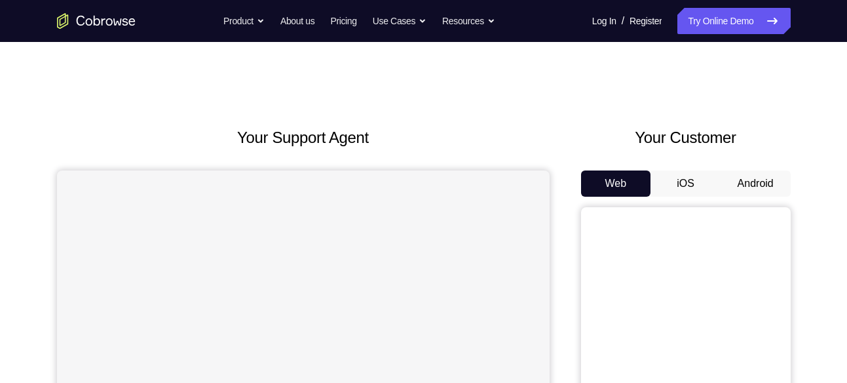 The width and height of the screenshot is (847, 383). What do you see at coordinates (297, 21) in the screenshot?
I see `a: About us` at bounding box center [297, 21].